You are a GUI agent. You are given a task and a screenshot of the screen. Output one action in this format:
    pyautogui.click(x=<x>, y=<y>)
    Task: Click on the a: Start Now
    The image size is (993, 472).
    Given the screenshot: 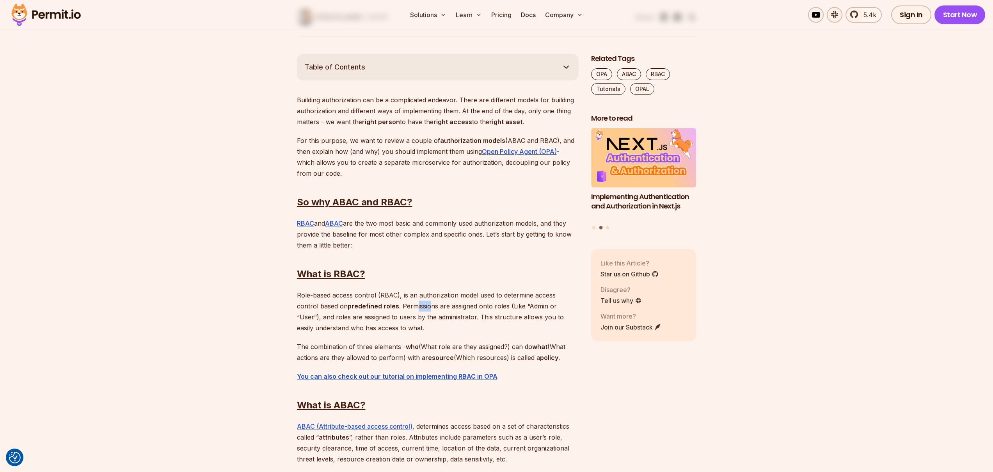 What is the action you would take?
    pyautogui.click(x=960, y=15)
    